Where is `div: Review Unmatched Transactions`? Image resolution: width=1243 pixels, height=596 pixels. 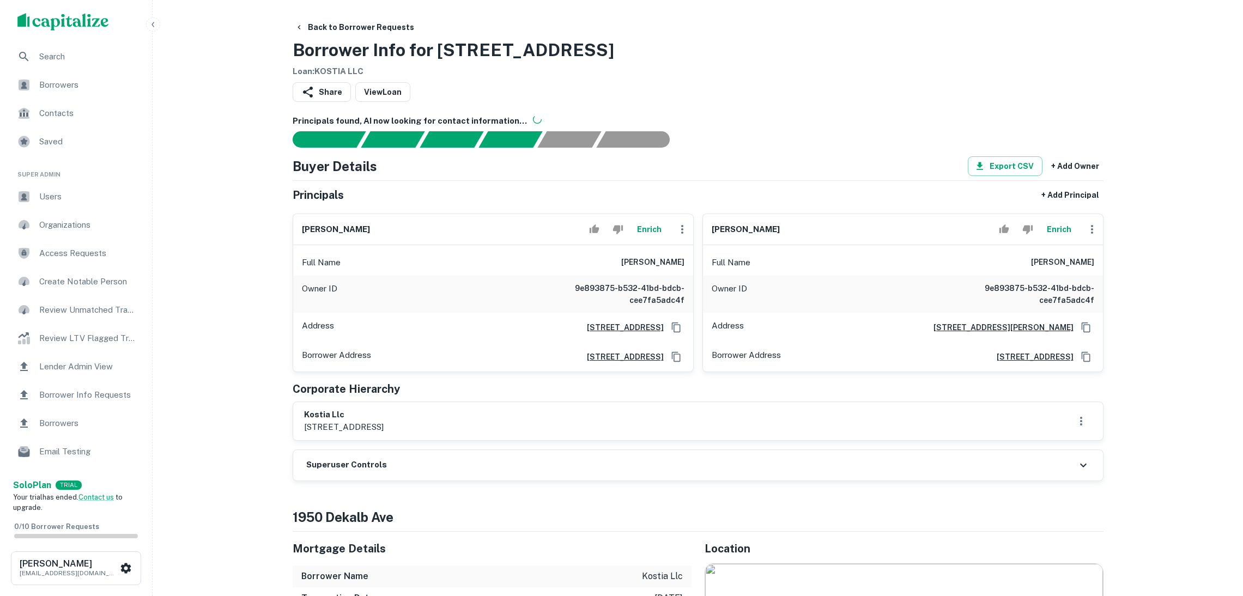 div: Review Unmatched Transactions is located at coordinates (76, 310).